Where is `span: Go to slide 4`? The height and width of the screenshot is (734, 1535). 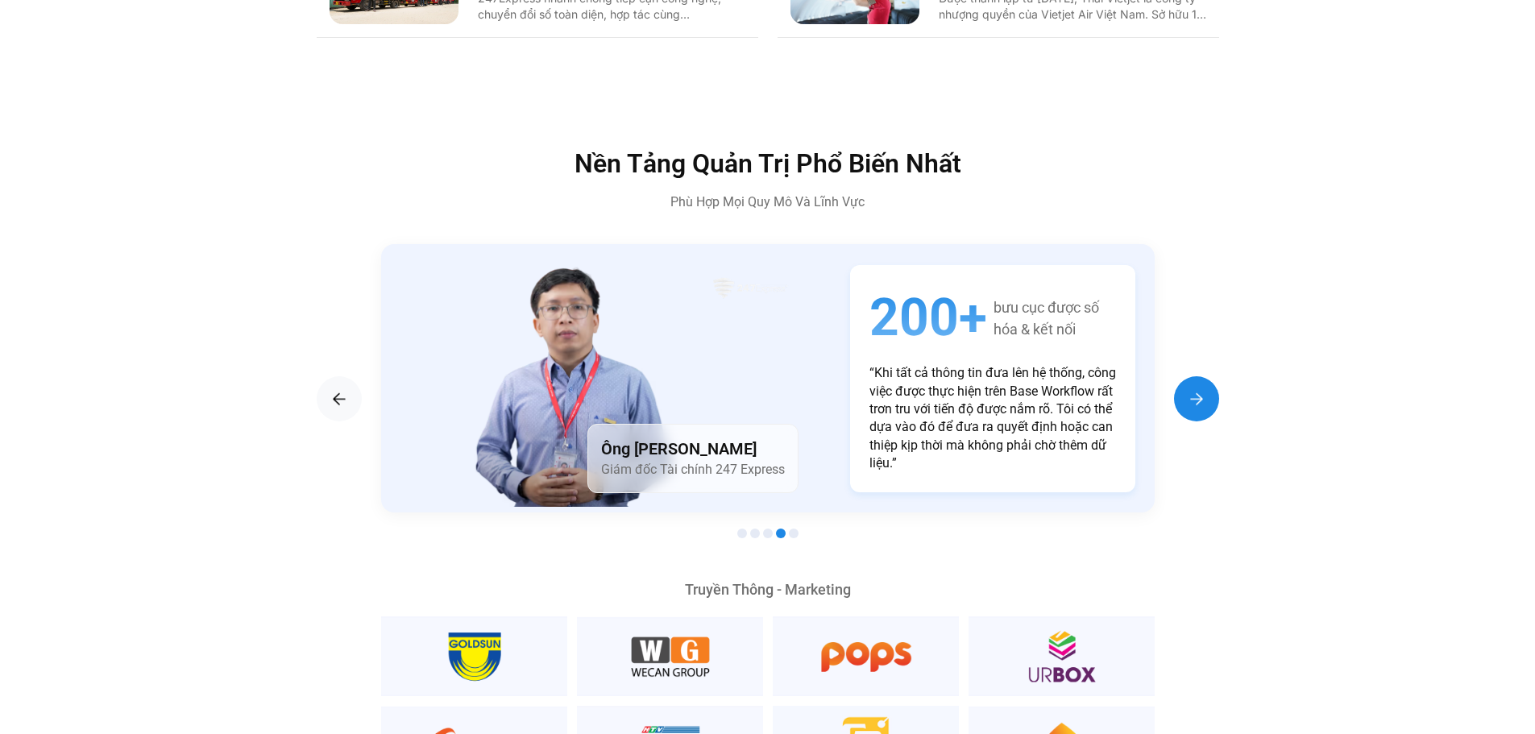 span: Go to slide 4 is located at coordinates (781, 533).